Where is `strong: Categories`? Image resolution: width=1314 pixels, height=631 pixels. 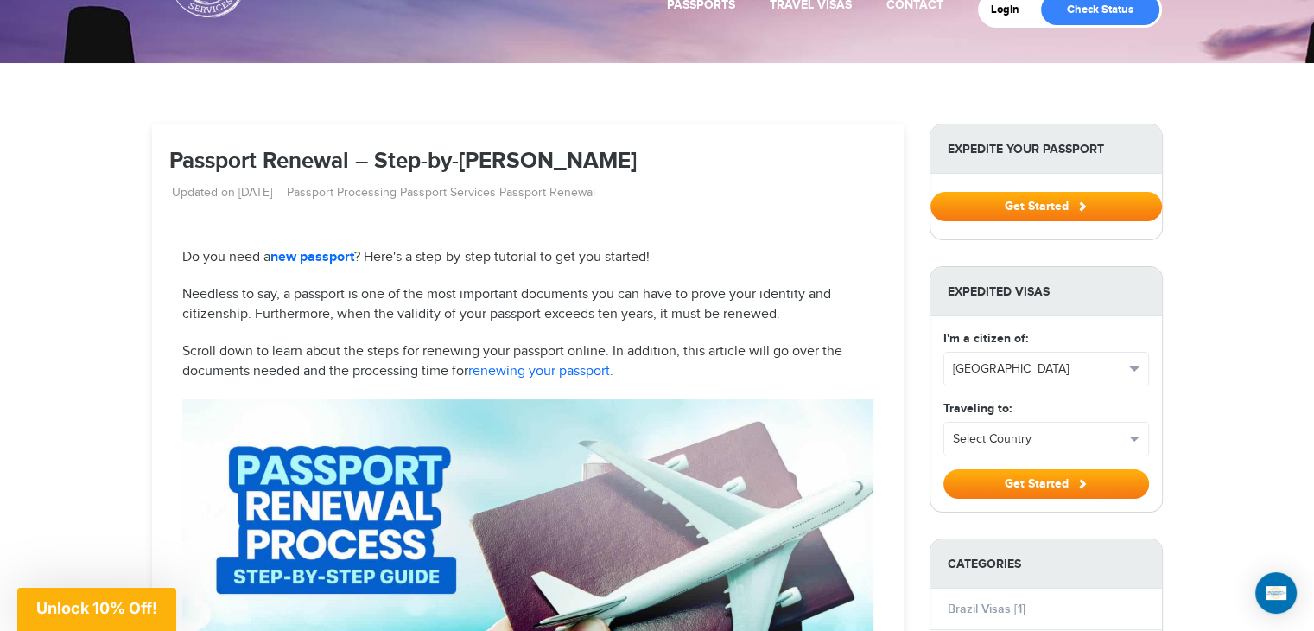 strong: Categories is located at coordinates (1046, 563).